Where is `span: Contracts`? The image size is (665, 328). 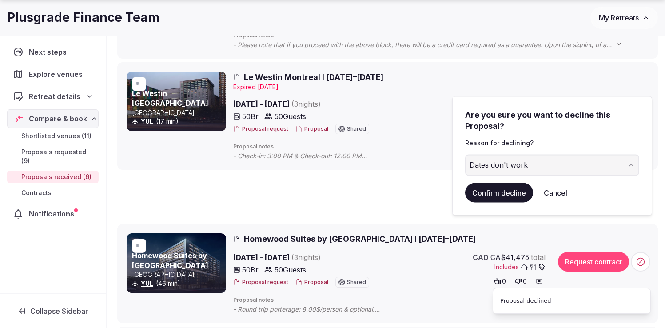 span: Contracts is located at coordinates (36, 193).